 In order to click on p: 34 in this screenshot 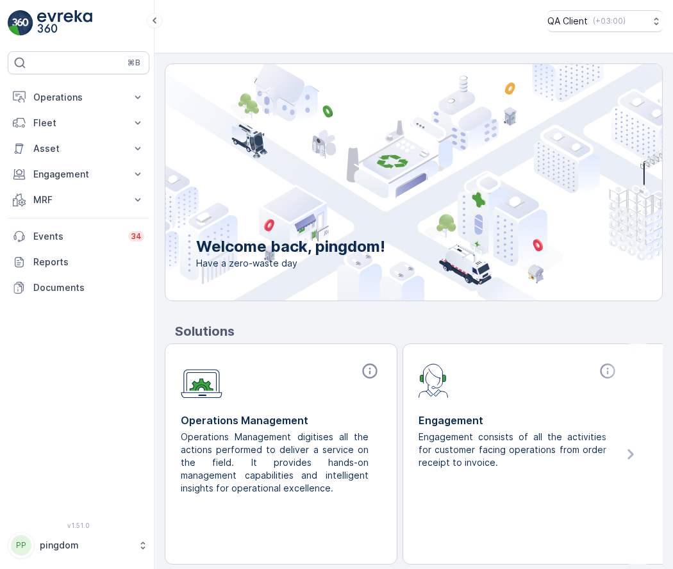, I will do `click(136, 236)`.